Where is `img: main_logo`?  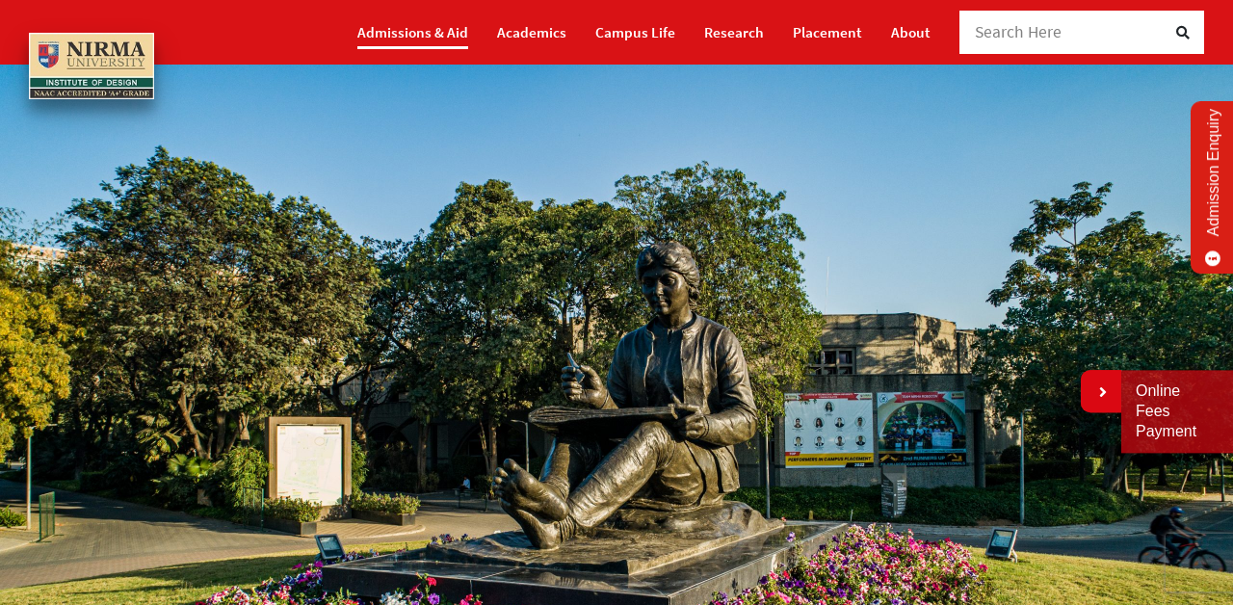
img: main_logo is located at coordinates (92, 65).